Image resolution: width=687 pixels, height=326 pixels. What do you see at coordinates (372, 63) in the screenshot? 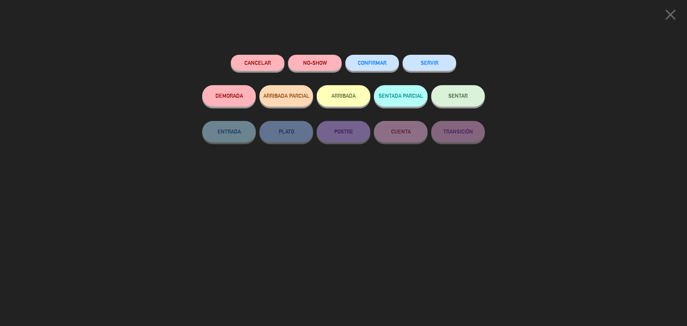
I see `span: CONFIRMAR` at bounding box center [372, 63].